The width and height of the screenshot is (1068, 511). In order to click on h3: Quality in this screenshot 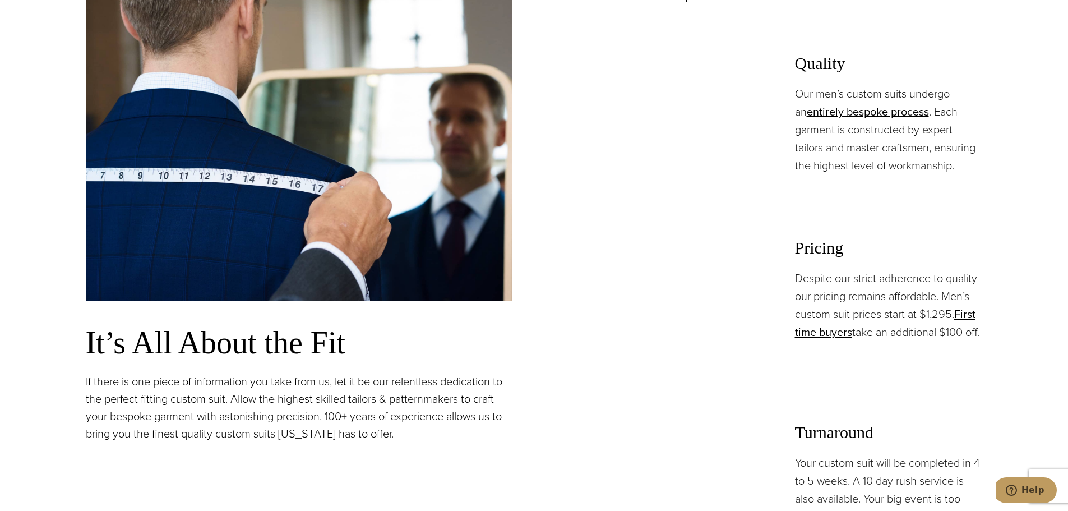, I will do `click(889, 63)`.